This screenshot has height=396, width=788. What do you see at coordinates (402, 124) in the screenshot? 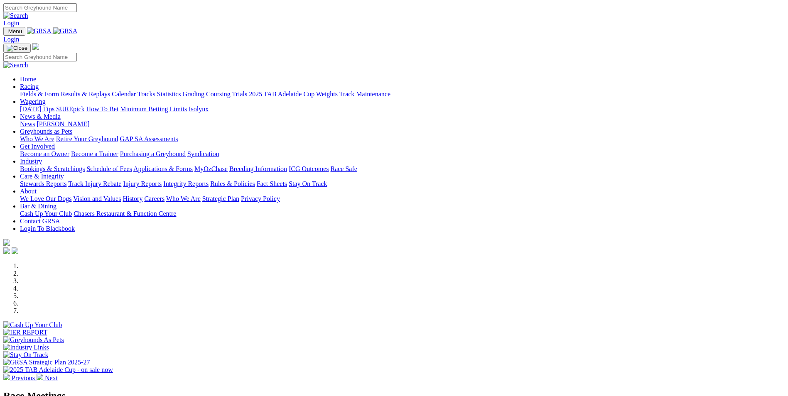
I see `div: News & Media` at bounding box center [402, 124].